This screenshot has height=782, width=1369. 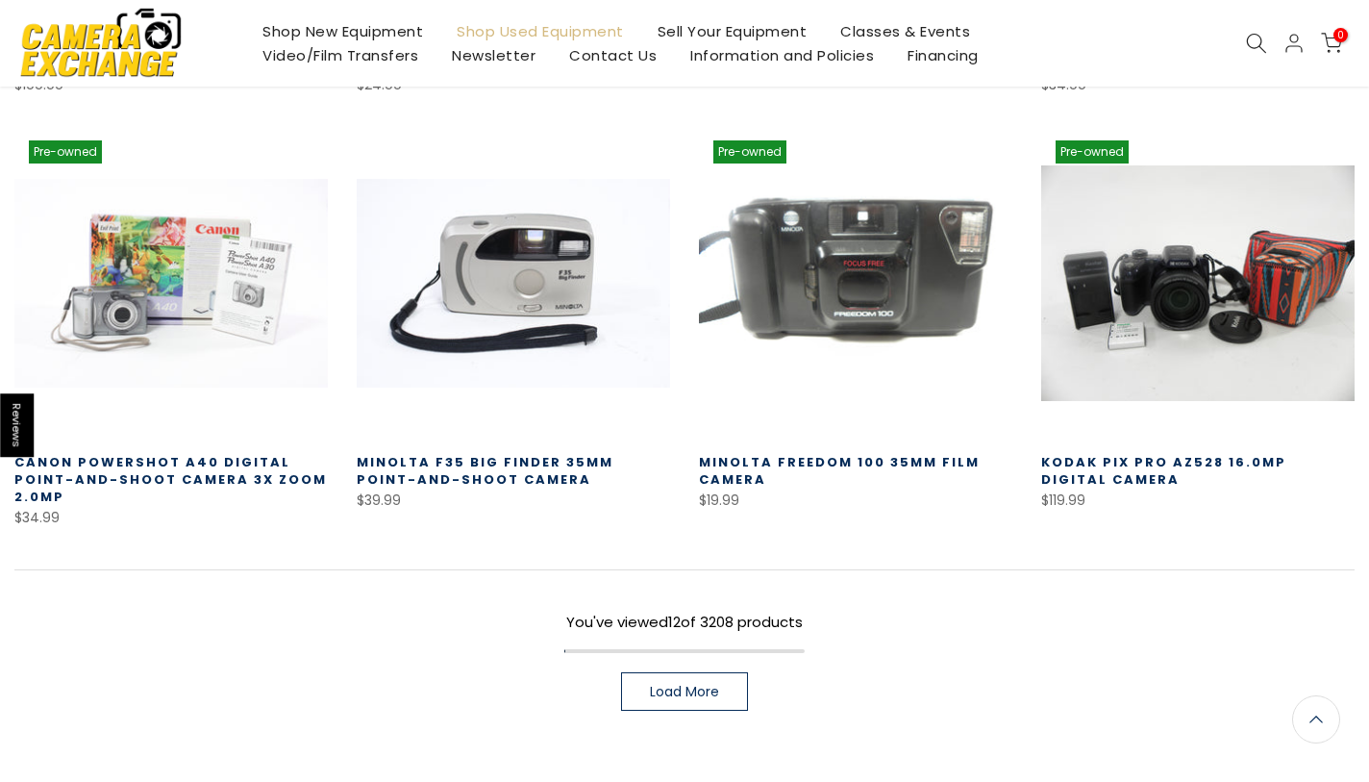 What do you see at coordinates (494, 55) in the screenshot?
I see `a: Newsletter` at bounding box center [494, 55].